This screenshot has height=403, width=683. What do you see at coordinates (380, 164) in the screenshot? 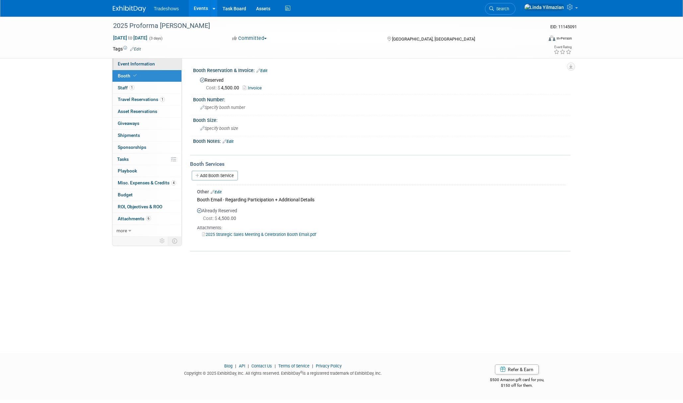
I see `div: Booth Services` at bounding box center [380, 164].